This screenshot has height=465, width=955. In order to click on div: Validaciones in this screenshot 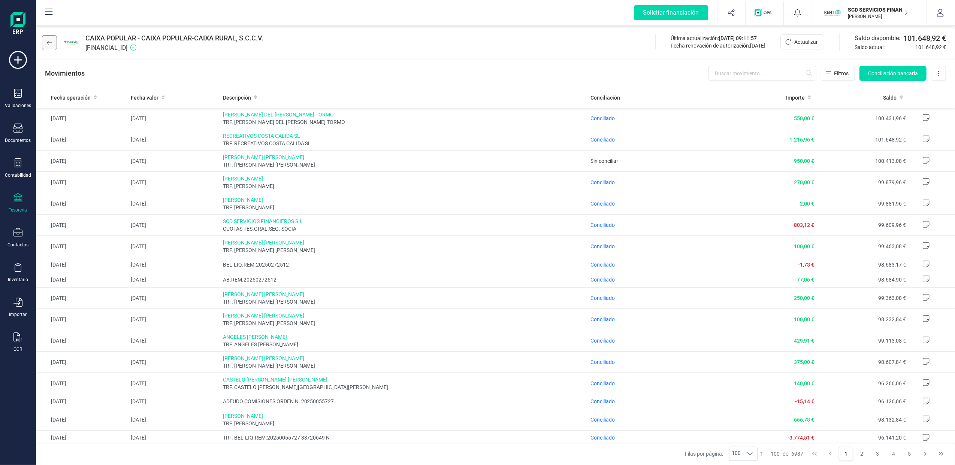, I will do `click(18, 106)`.